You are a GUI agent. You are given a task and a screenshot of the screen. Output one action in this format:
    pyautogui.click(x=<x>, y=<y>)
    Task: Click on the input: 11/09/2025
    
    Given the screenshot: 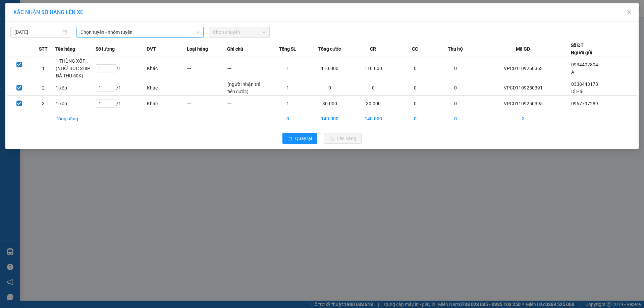 What is the action you would take?
    pyautogui.click(x=38, y=32)
    